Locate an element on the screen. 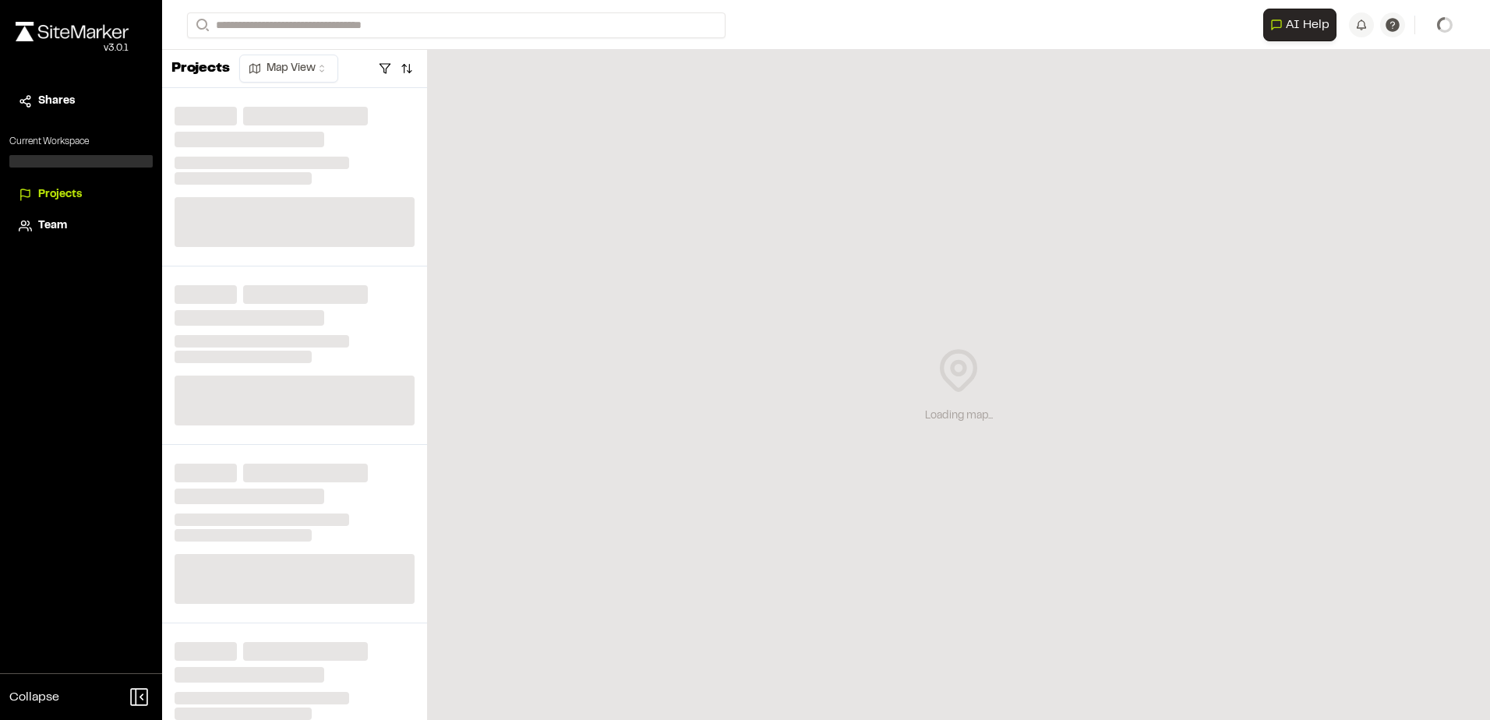 The height and width of the screenshot is (720, 1490). p: Current Workspace is located at coordinates (81, 142).